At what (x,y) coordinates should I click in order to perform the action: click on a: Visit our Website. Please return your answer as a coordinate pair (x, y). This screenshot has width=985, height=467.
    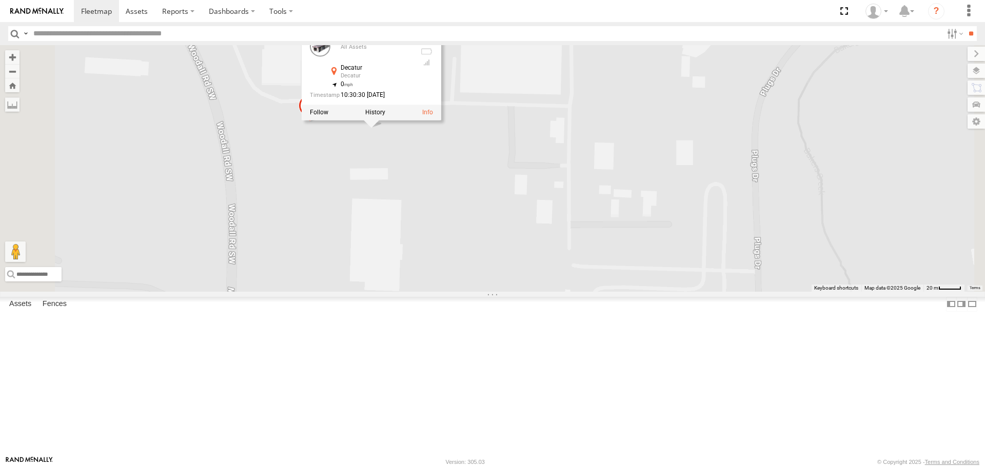
    Looking at the image, I should click on (29, 462).